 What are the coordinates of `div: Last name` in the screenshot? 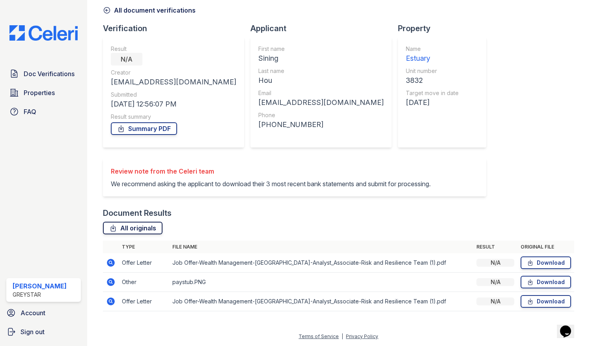 It's located at (321, 71).